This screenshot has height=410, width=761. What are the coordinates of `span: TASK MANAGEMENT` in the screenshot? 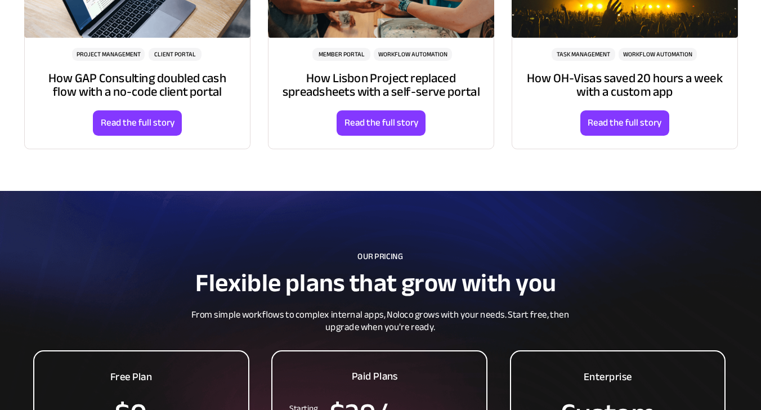 It's located at (583, 54).